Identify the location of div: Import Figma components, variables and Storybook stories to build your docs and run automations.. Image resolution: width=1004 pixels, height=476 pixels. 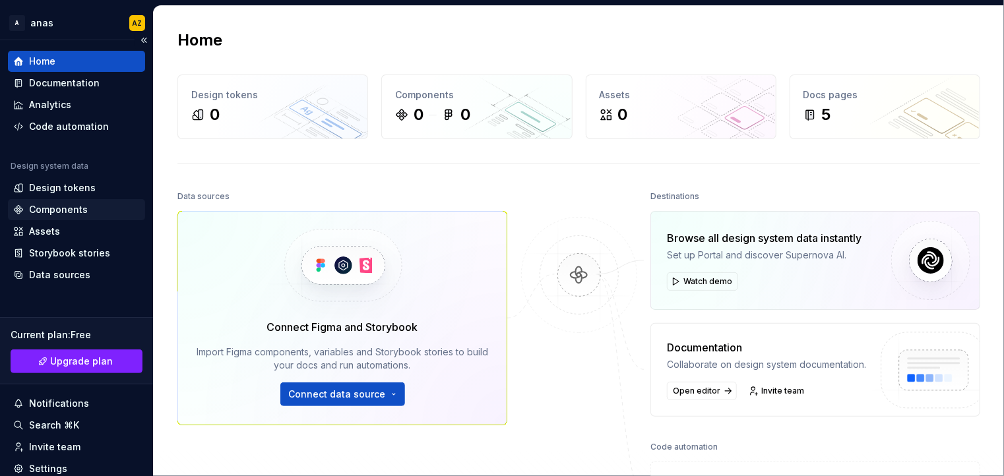
(342, 359).